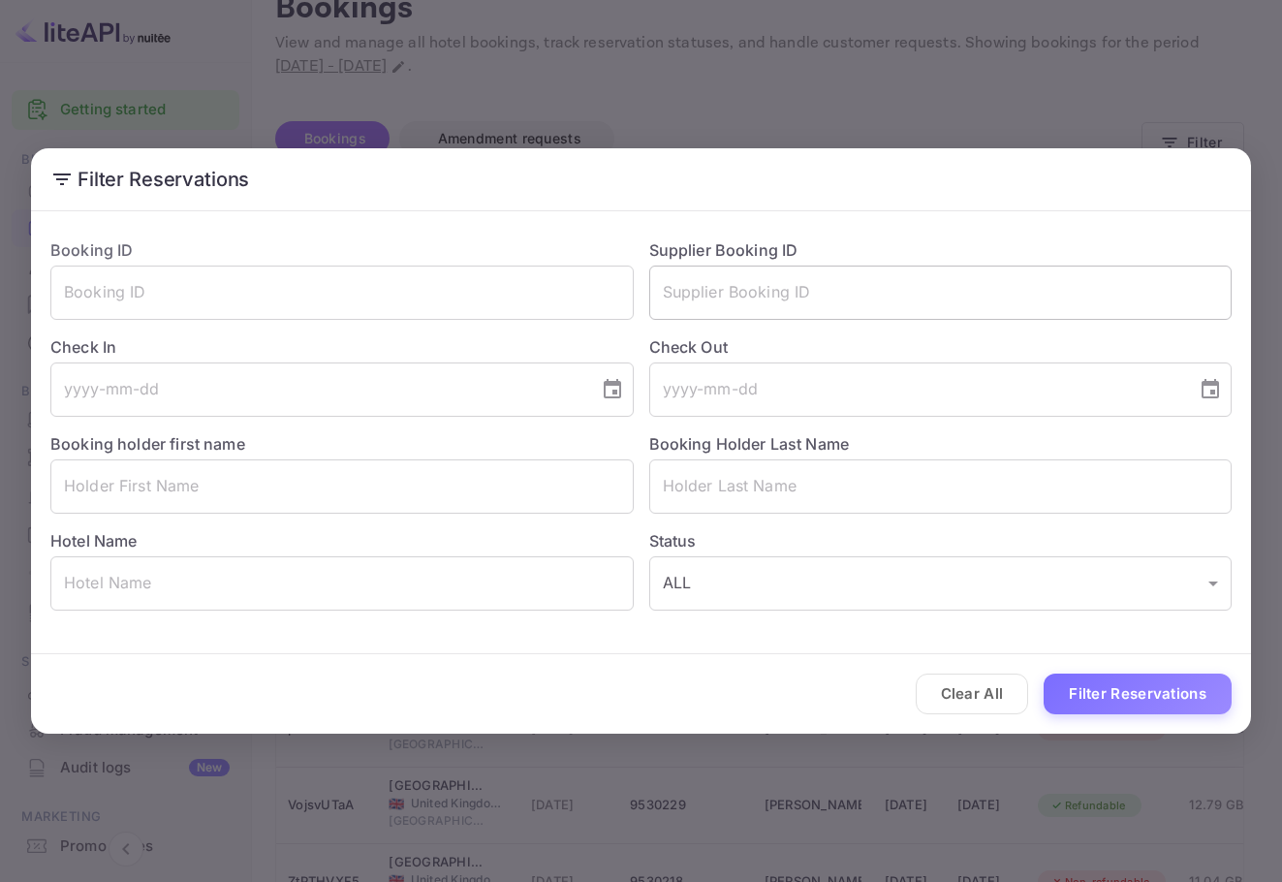 This screenshot has width=1282, height=882. Describe the element at coordinates (342, 583) in the screenshot. I see `input: Hotel Name` at that location.